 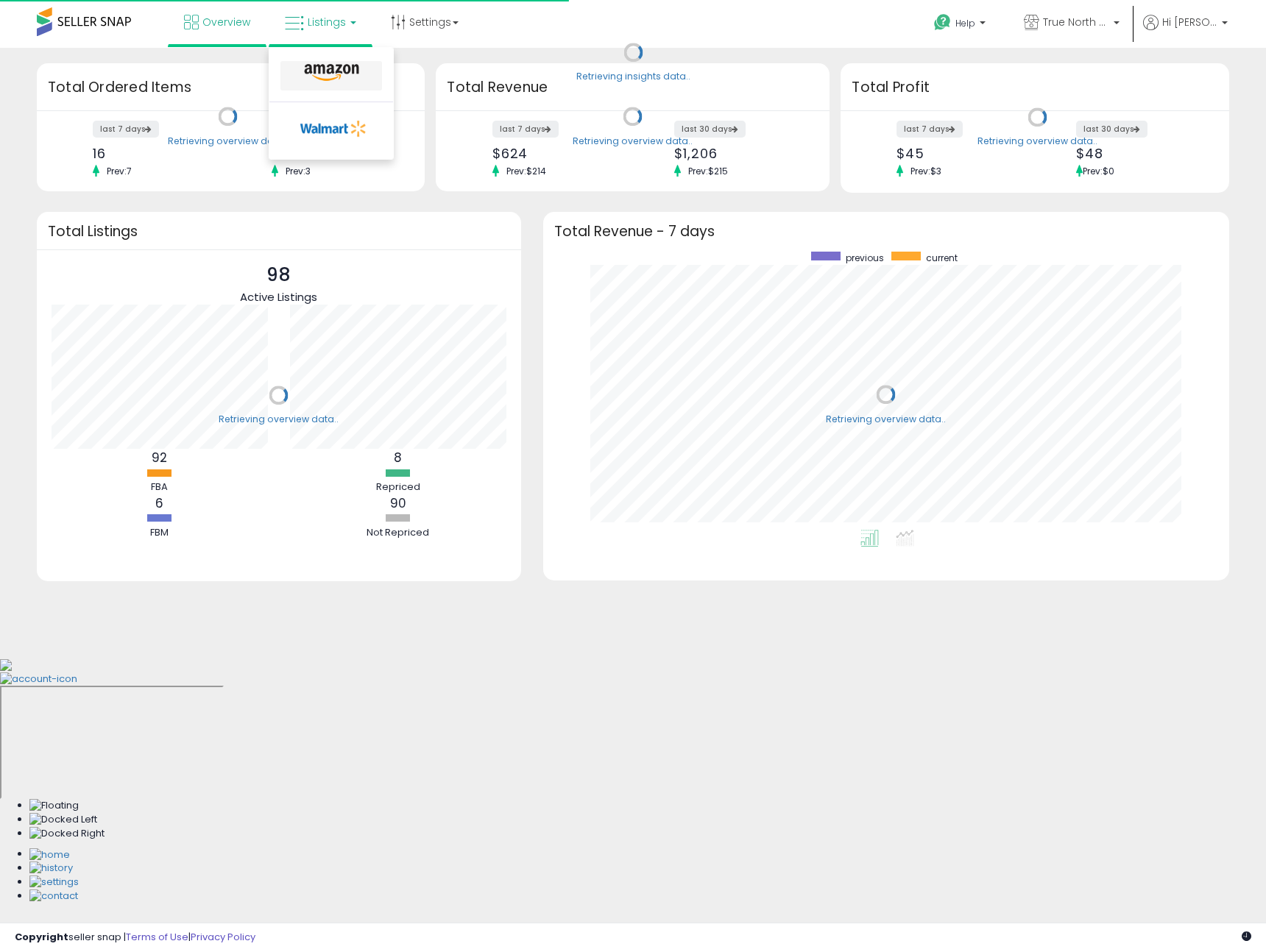 I want to click on img: Settings, so click(x=53, y=882).